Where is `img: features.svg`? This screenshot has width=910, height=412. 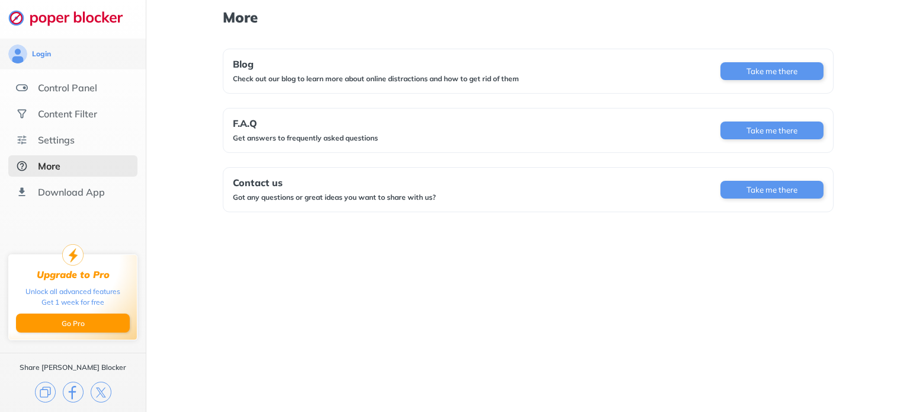
img: features.svg is located at coordinates (22, 88).